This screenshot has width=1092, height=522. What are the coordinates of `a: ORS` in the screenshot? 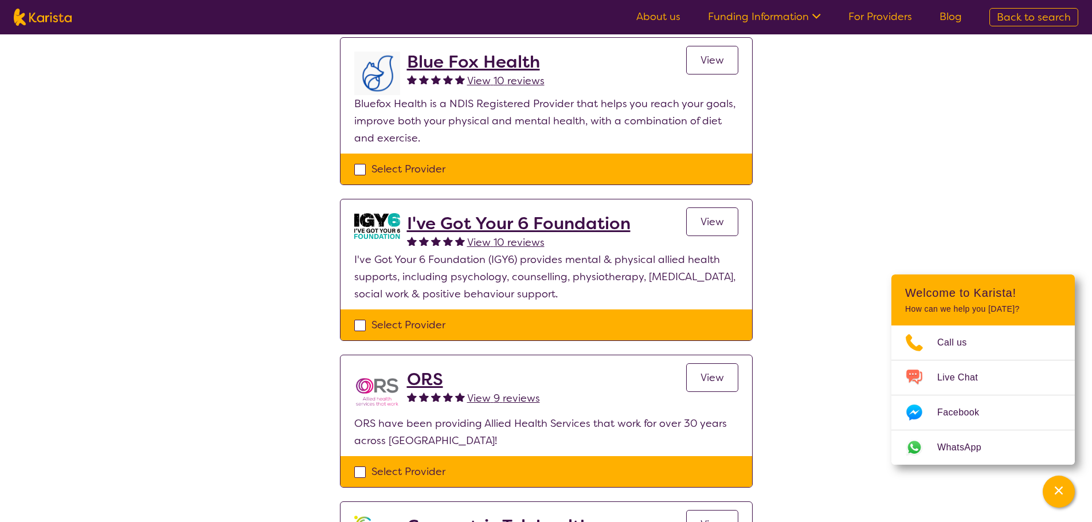 It's located at (474, 380).